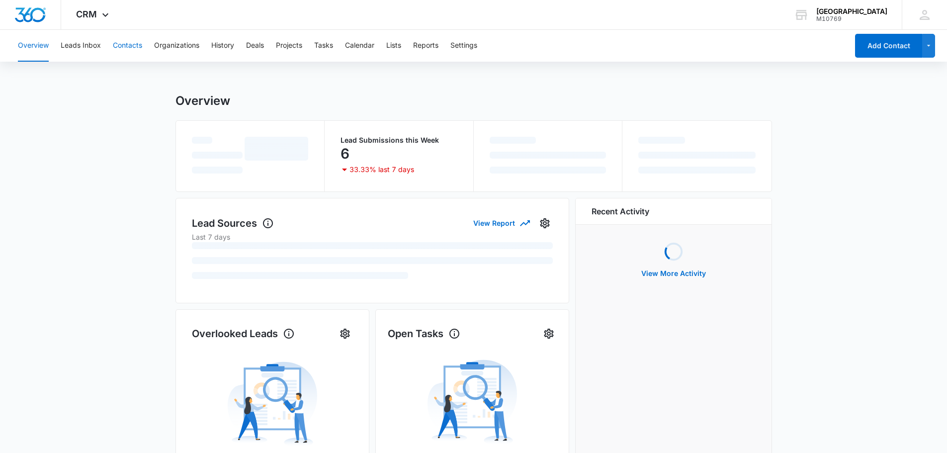 The height and width of the screenshot is (453, 947). Describe the element at coordinates (359, 46) in the screenshot. I see `button: Calendar` at that location.